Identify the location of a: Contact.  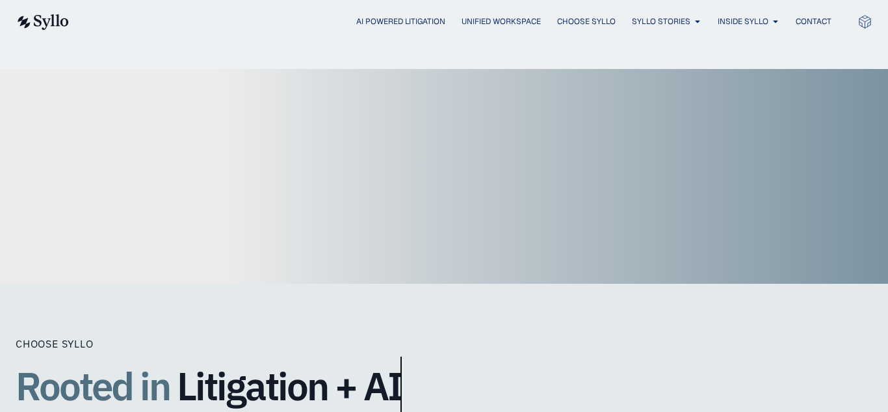
(813, 21).